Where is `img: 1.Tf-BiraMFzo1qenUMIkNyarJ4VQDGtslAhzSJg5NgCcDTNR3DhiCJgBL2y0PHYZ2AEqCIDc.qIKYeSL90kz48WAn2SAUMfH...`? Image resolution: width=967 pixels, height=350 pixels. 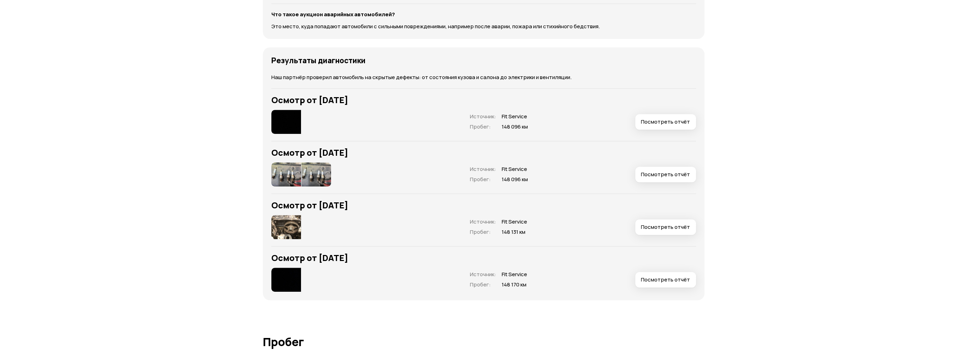
img: 1.Tf-BiraMFzo1qenUMIkNyarJ4VQDGtslAhzSJg5NgCcDTNR3DhiCJgBL2y0PHYZ2AEqCIDc.qIKYeSL90kz48WAn2SAUMfH... is located at coordinates (286, 280).